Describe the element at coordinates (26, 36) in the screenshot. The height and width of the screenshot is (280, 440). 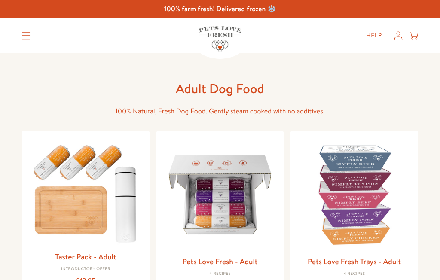
I see `summary: Translation missing: en.sections.header.menu` at that location.